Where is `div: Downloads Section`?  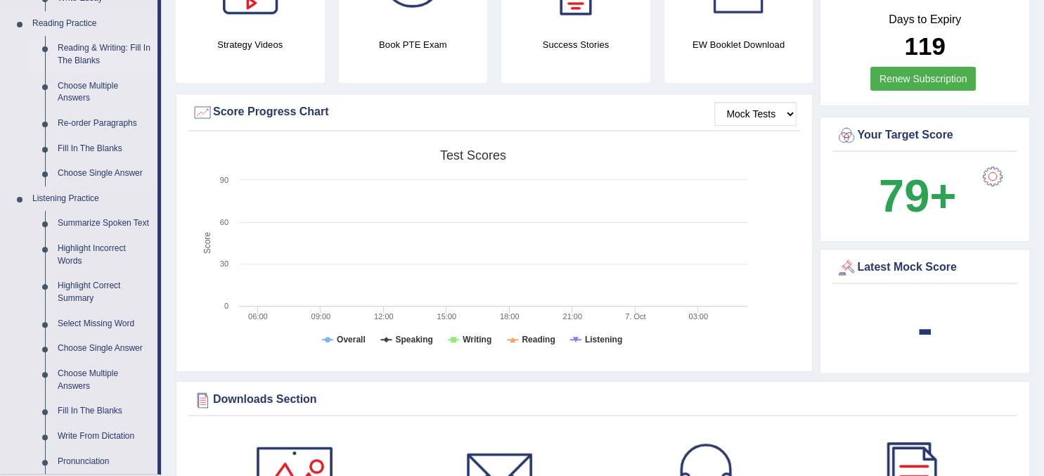
div: Downloads Section is located at coordinates (603, 400).